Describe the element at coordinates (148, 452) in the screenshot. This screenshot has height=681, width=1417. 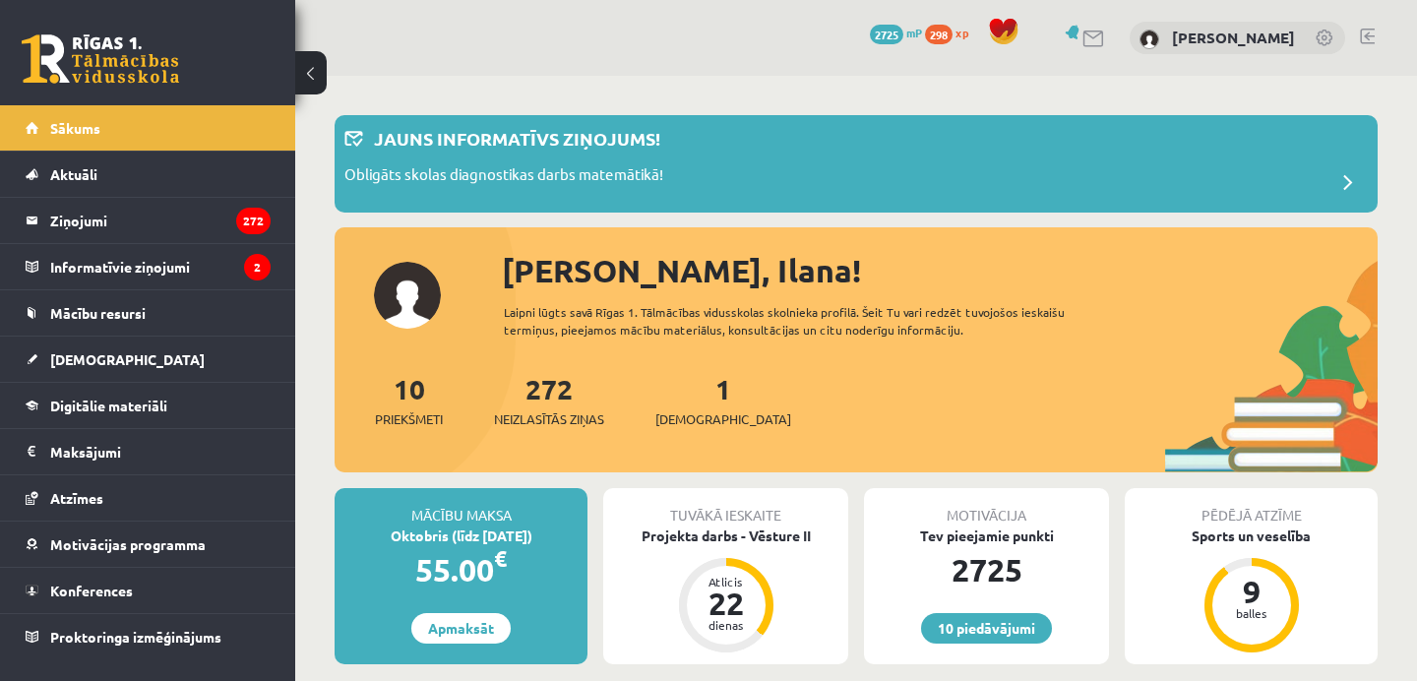
I see `a: Maksājumi` at that location.